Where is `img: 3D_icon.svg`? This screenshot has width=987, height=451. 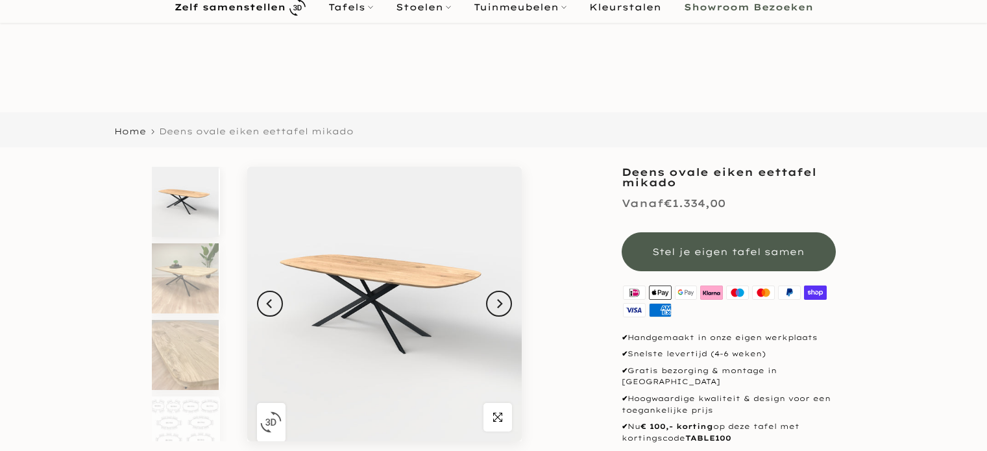
img: 3D_icon.svg is located at coordinates (270, 422).